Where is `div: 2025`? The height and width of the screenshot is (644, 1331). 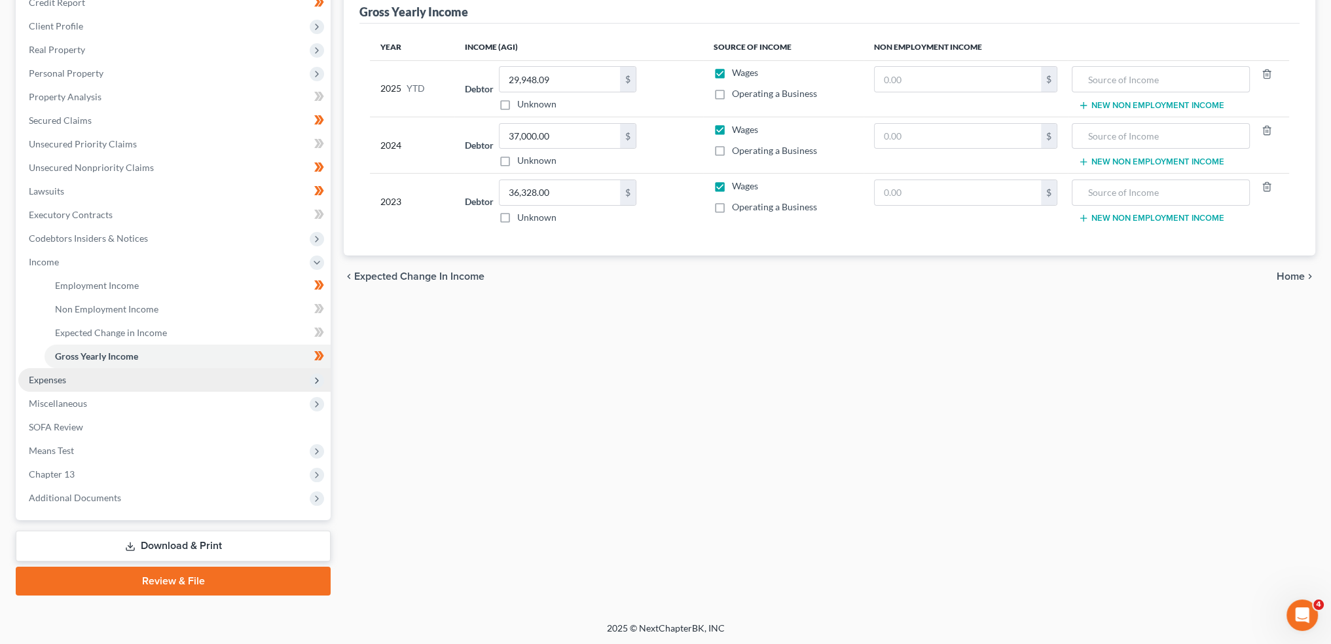 div: 2025 is located at coordinates (412, 88).